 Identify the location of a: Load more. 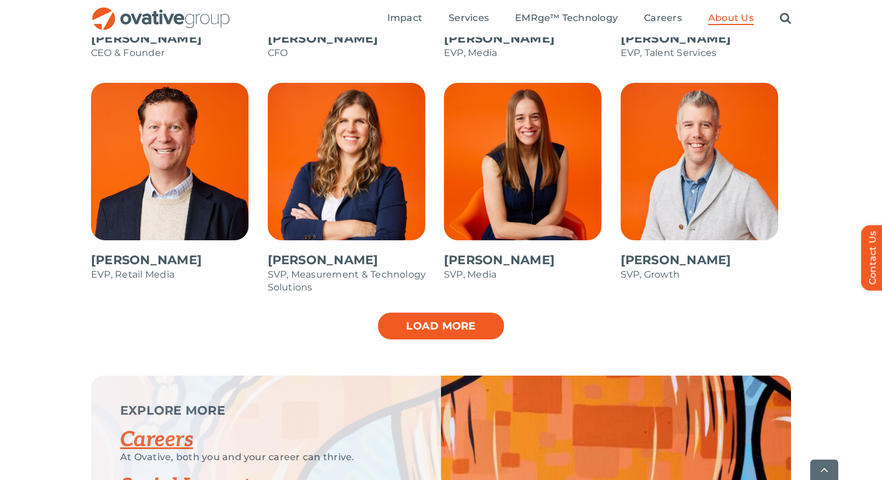
(441, 326).